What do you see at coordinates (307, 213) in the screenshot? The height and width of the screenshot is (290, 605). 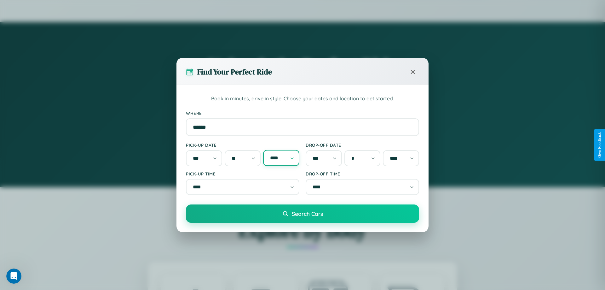 I see `span: Search Cars` at bounding box center [307, 213].